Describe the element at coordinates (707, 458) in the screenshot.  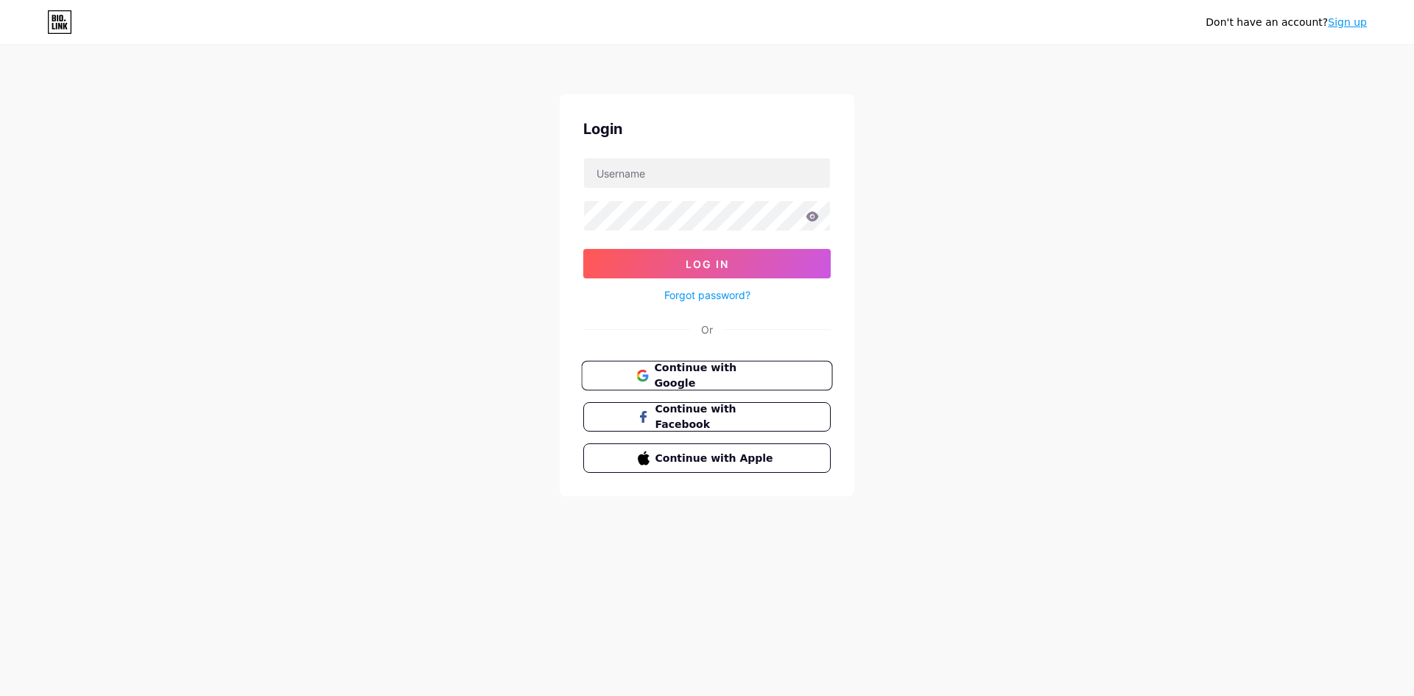
I see `a: Continue with Apple` at that location.